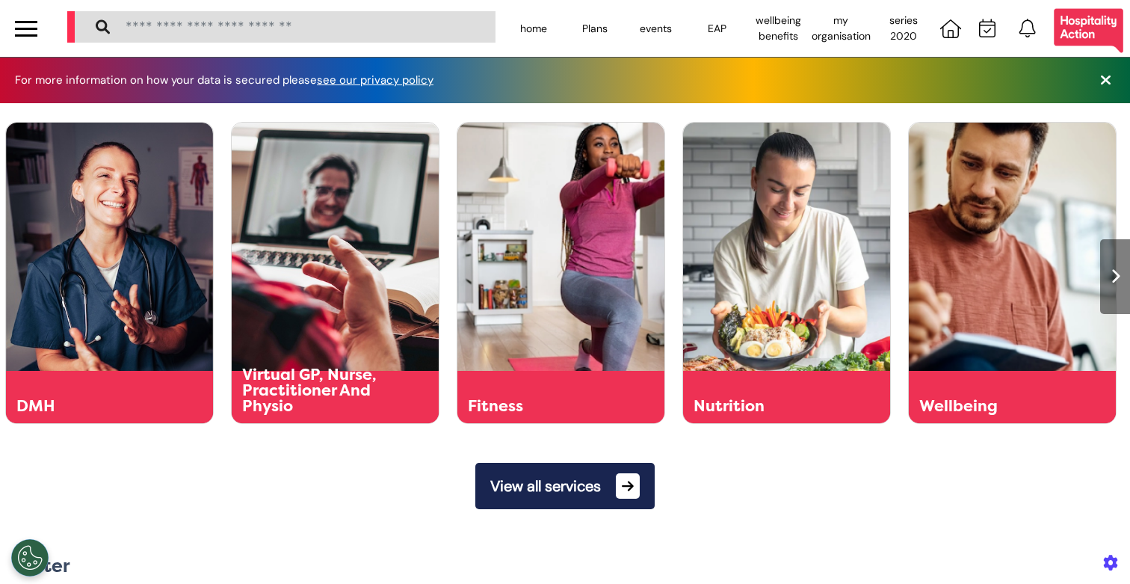 The width and height of the screenshot is (1130, 584). Describe the element at coordinates (89, 406) in the screenshot. I see `div: DMH` at that location.